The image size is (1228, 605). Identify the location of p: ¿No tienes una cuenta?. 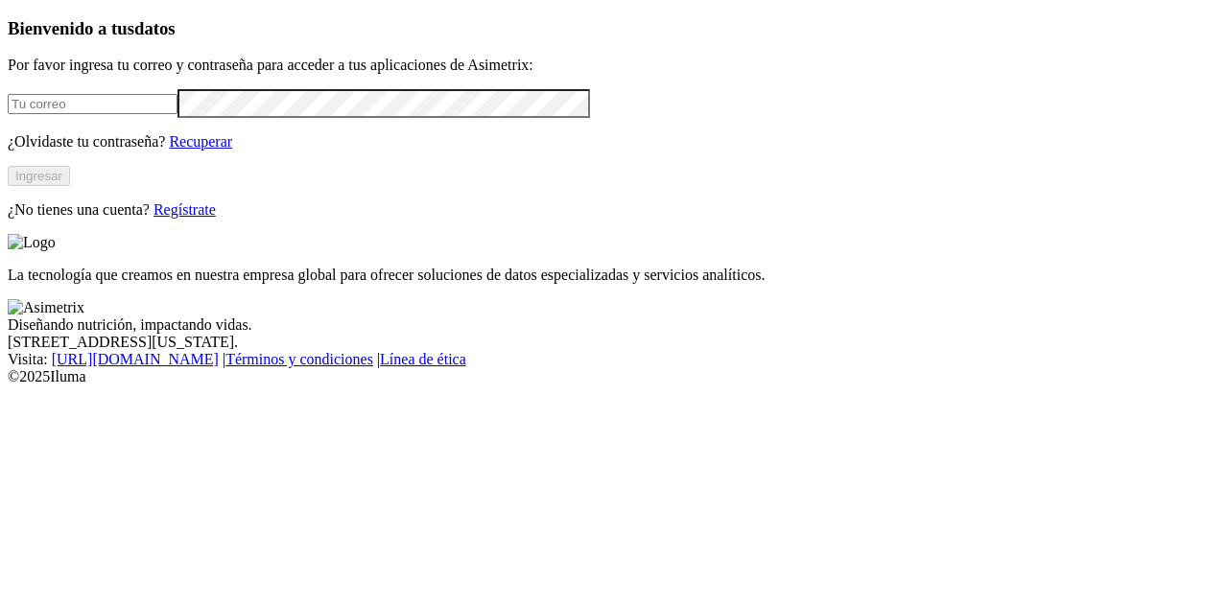
(614, 210).